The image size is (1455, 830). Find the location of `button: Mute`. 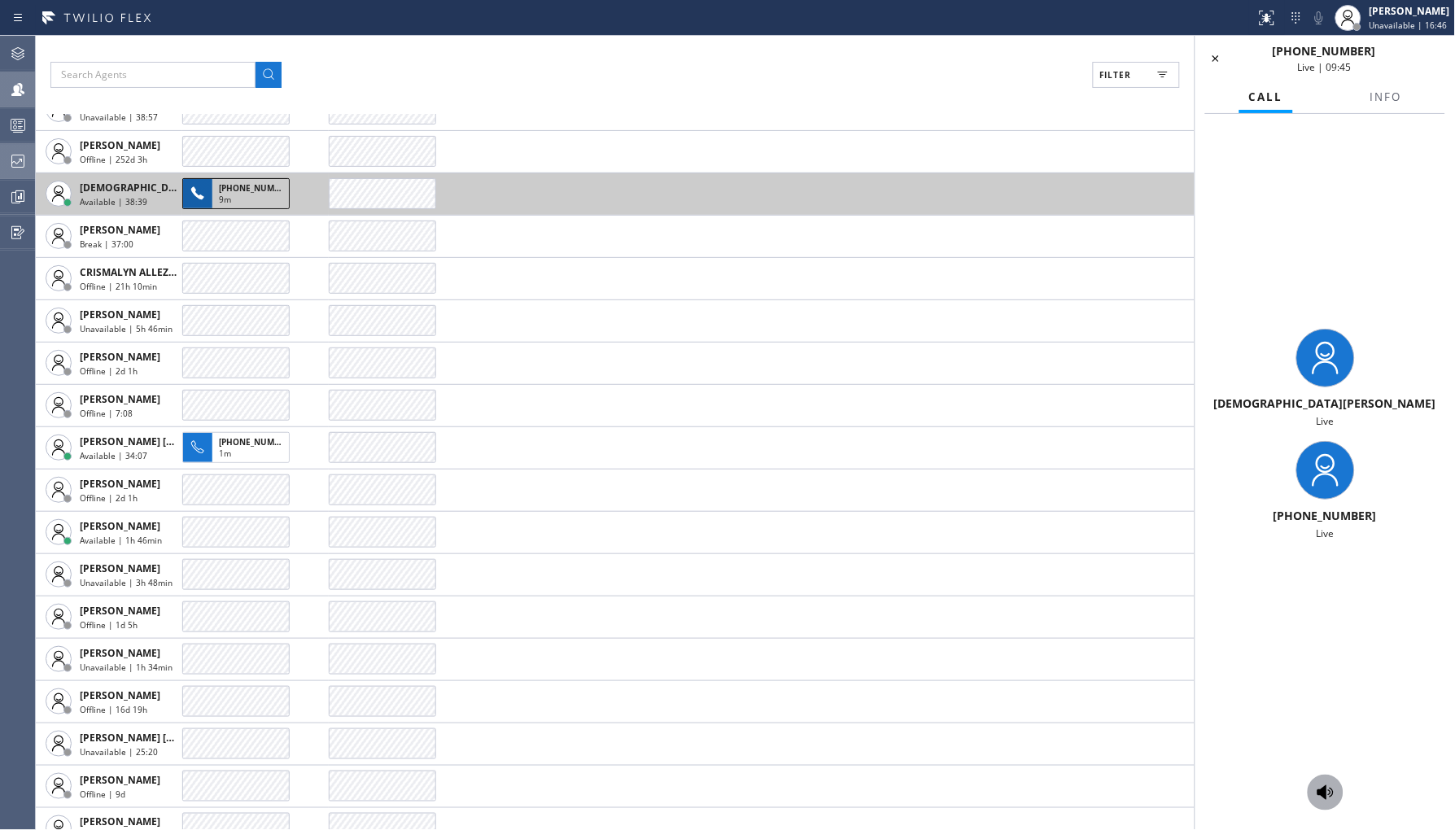

button: Mute is located at coordinates (1319, 18).